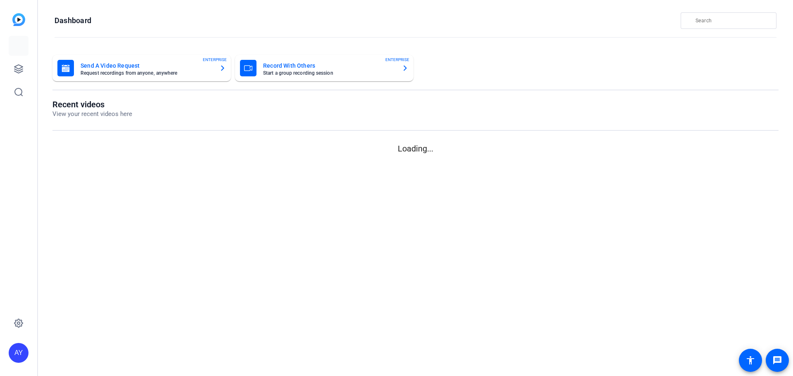 The height and width of the screenshot is (376, 793). What do you see at coordinates (329, 73) in the screenshot?
I see `mat-card-subtitle: Start a group recording session` at bounding box center [329, 73].